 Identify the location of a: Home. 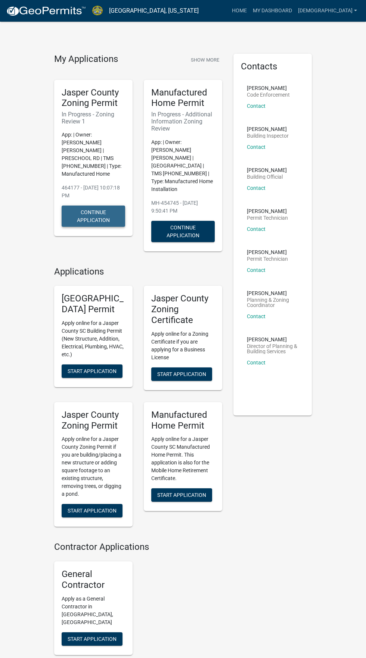
(239, 11).